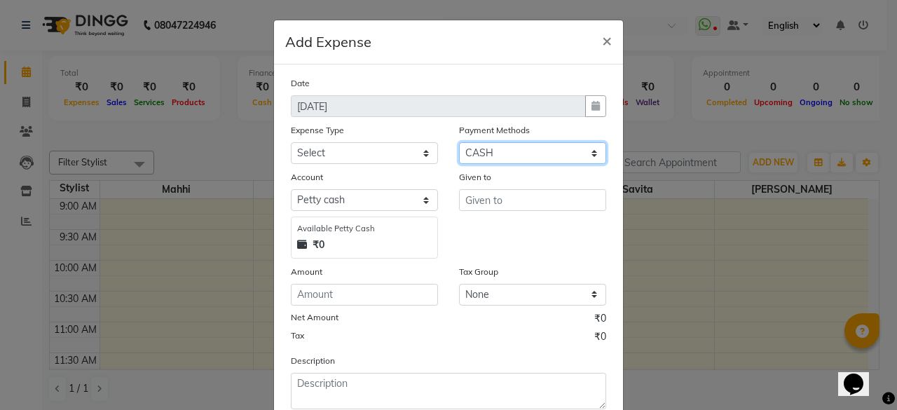  What do you see at coordinates (312, 361) in the screenshot?
I see `label: Description` at bounding box center [312, 361].